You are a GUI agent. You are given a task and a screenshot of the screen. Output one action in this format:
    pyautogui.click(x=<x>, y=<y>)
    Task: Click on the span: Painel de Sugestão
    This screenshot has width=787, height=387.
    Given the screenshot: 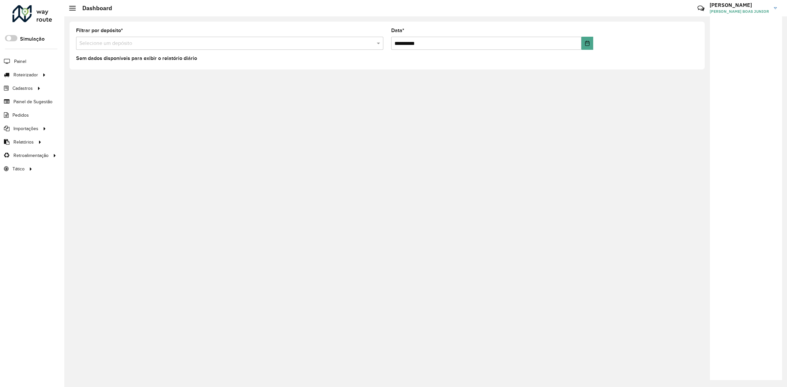 What is the action you would take?
    pyautogui.click(x=33, y=102)
    